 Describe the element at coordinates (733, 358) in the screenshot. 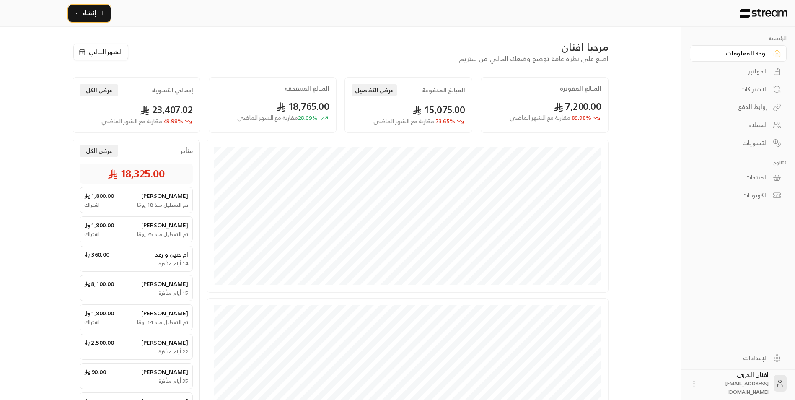

I see `div: الإعدادات` at that location.